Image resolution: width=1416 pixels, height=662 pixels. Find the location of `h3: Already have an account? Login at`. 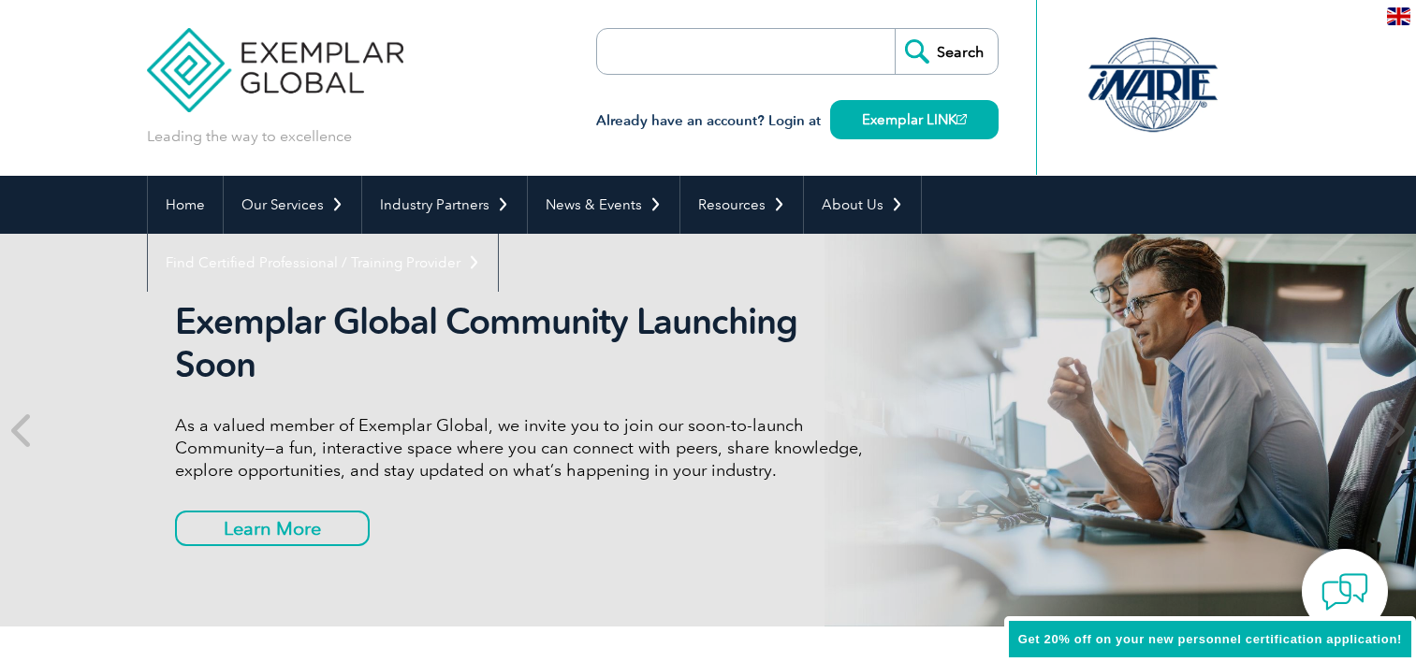

h3: Already have an account? Login at is located at coordinates (797, 121).